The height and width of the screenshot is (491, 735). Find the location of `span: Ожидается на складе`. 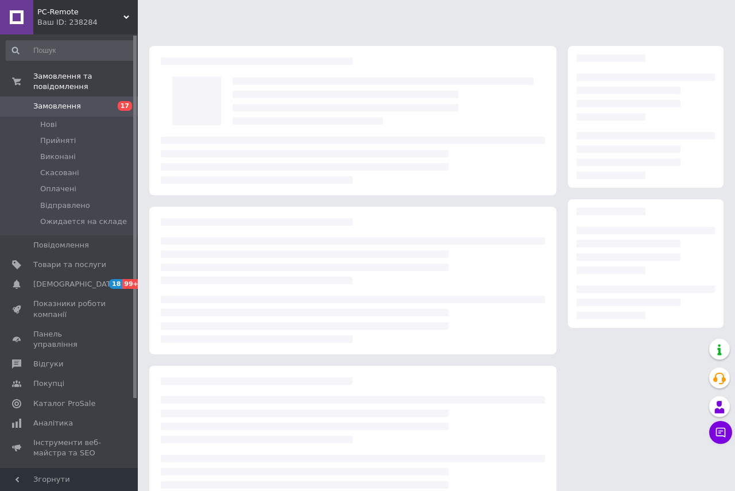

span: Ожидается на складе is located at coordinates (83, 222).